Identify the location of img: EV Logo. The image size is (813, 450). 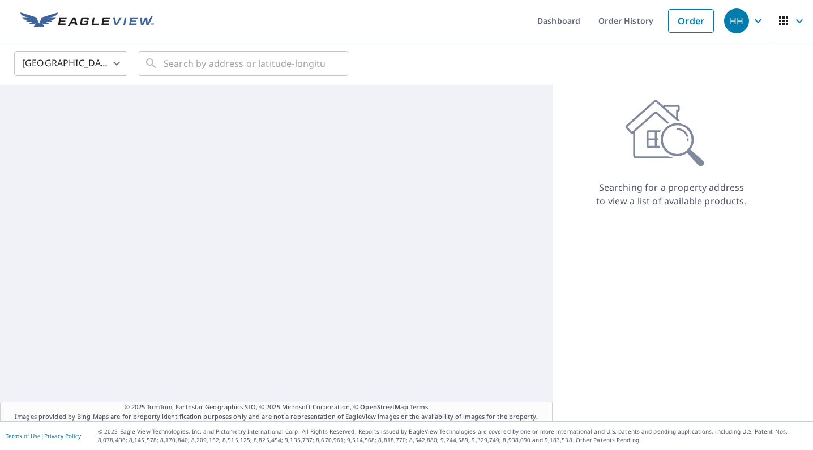
(87, 21).